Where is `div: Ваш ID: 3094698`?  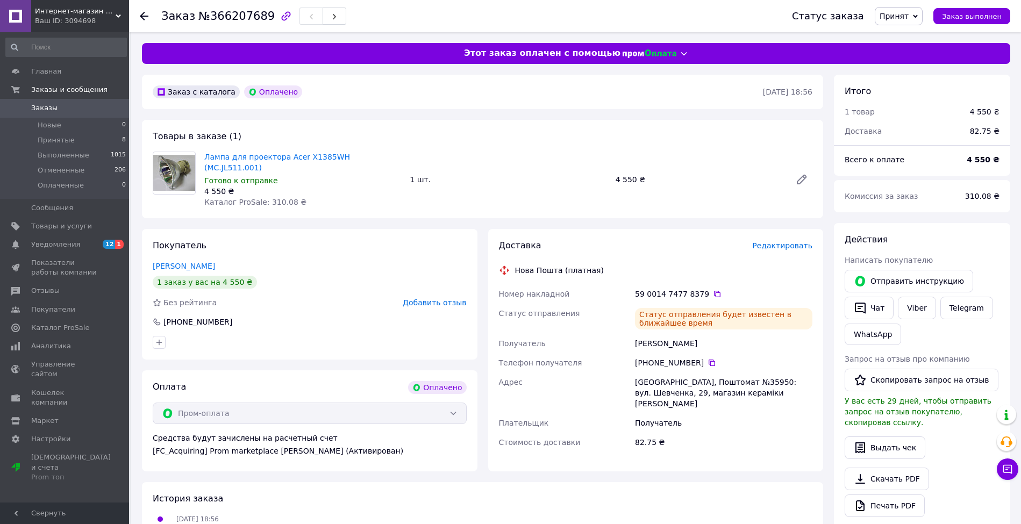 div: Ваш ID: 3094698 is located at coordinates (82, 21).